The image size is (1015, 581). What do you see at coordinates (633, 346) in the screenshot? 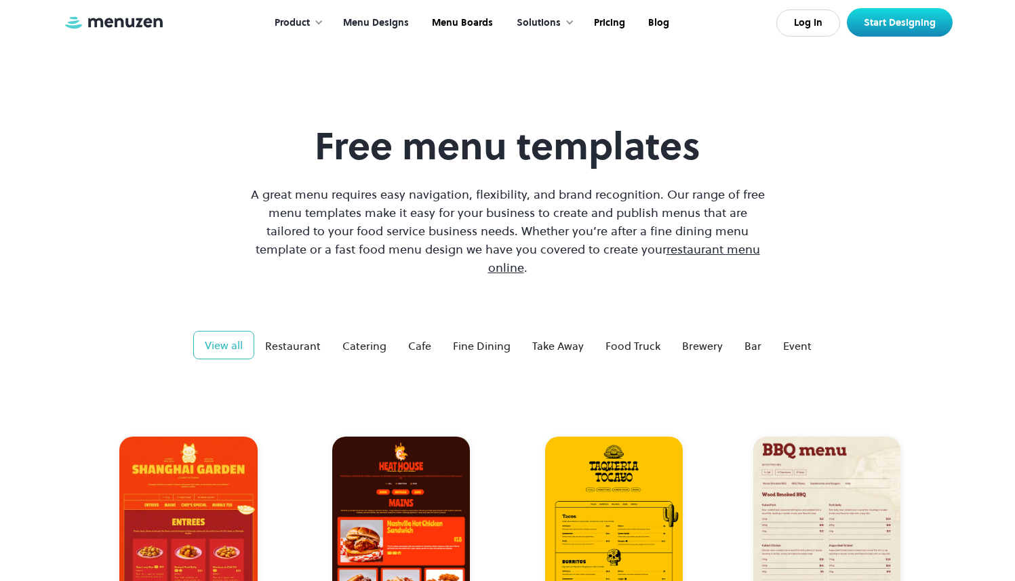
I see `div: Food Truck` at bounding box center [633, 346].